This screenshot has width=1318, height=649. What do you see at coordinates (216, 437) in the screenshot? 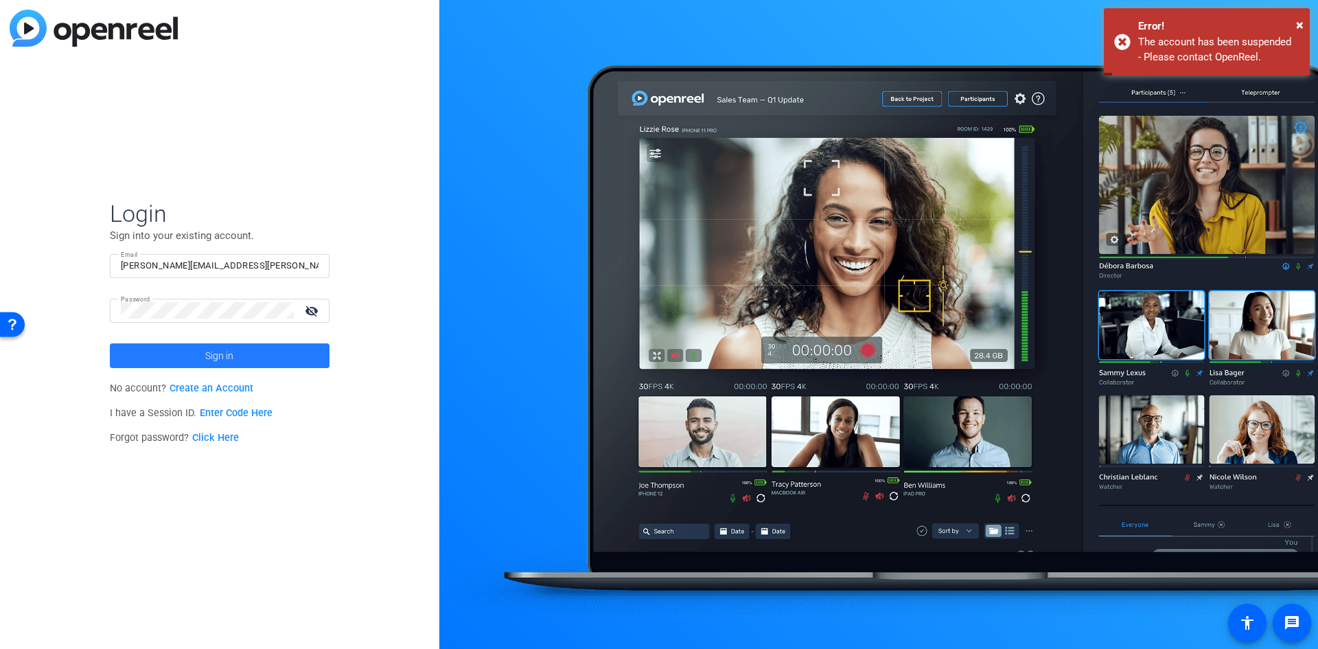
I see `a: Click Here` at bounding box center [216, 437].